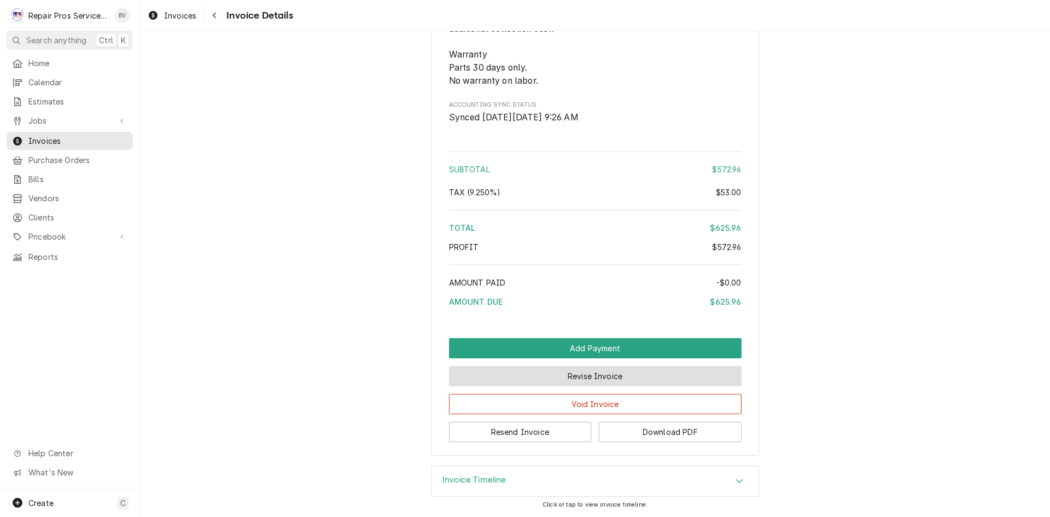 The image size is (1050, 517). What do you see at coordinates (69, 63) in the screenshot?
I see `a: Home` at bounding box center [69, 63].